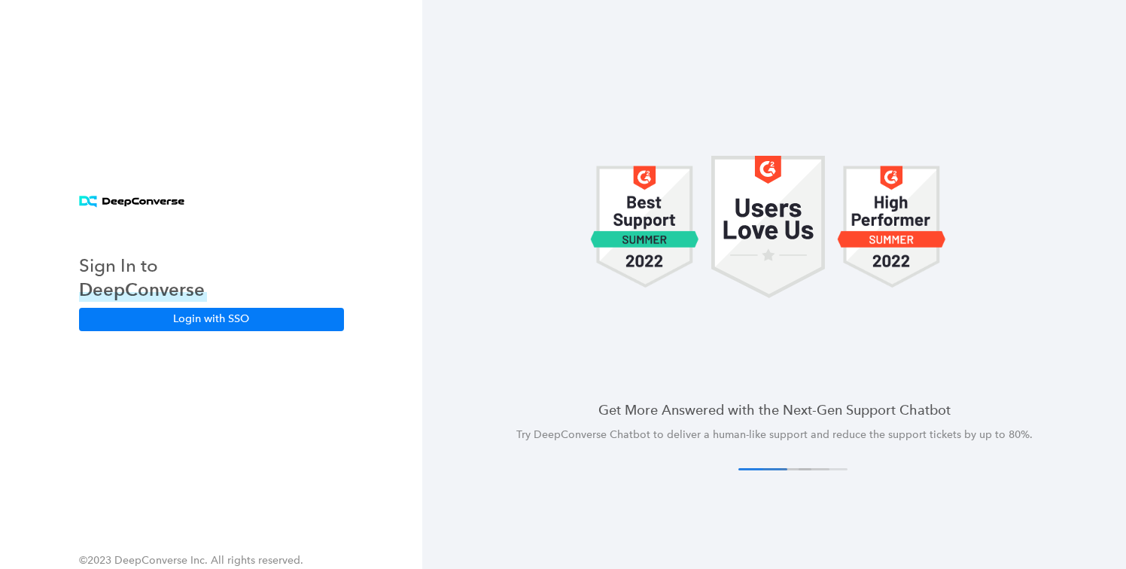 The height and width of the screenshot is (569, 1126). What do you see at coordinates (822, 469) in the screenshot?
I see `button: 4` at bounding box center [822, 469].